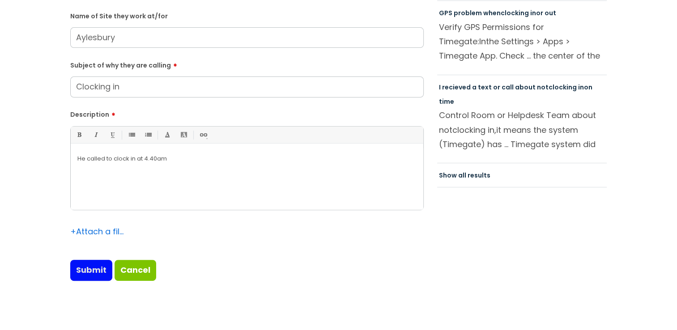  Describe the element at coordinates (167, 135) in the screenshot. I see `a: Font Color` at that location.